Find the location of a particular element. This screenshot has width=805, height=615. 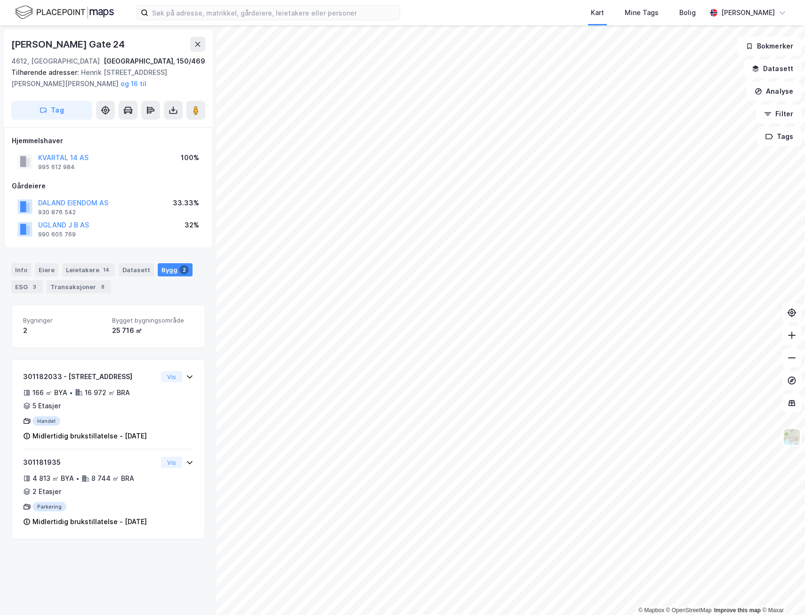

div: 301181935 is located at coordinates (90, 462).